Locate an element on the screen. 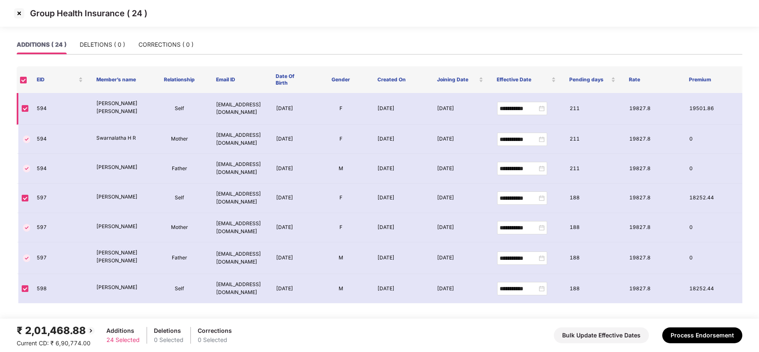  td: 598 is located at coordinates (60, 289).